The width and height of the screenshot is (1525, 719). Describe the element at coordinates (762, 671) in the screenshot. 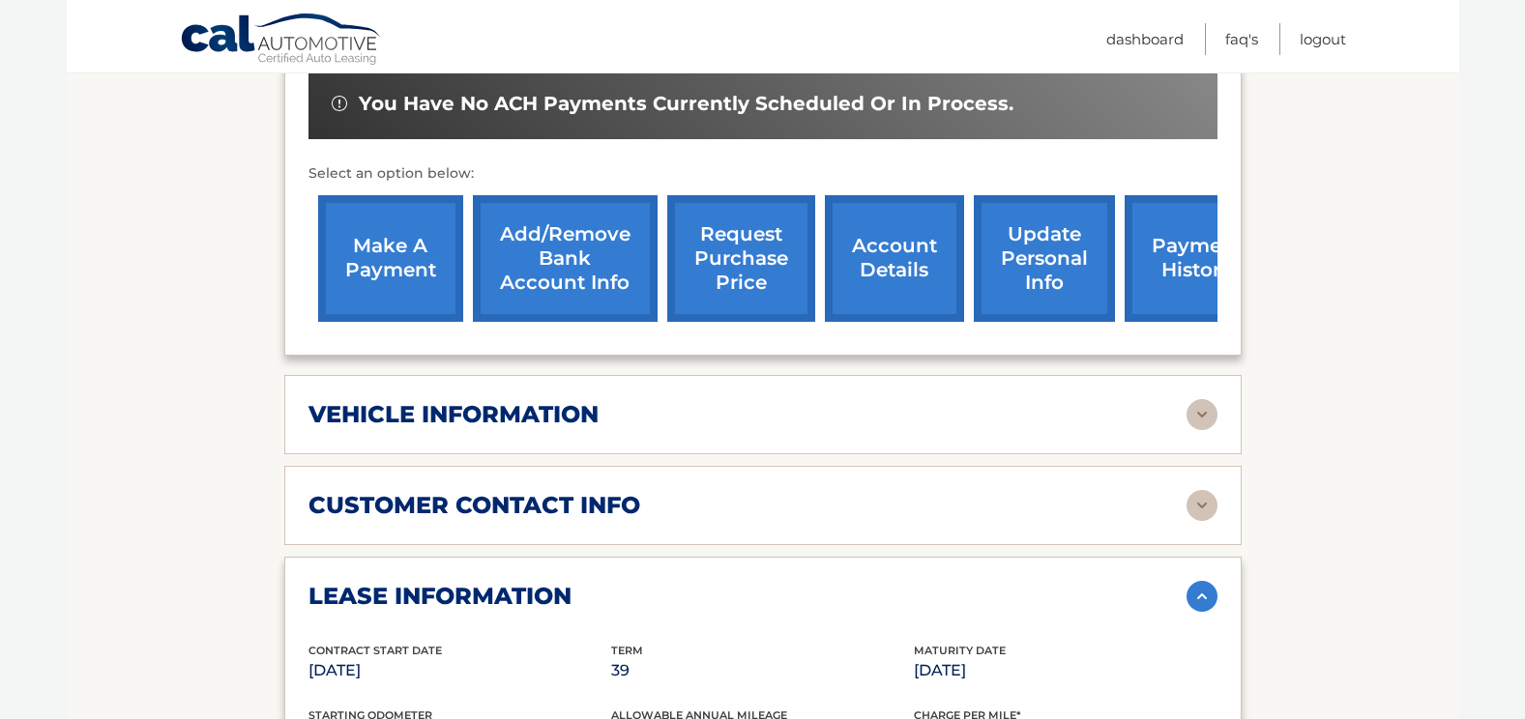

I see `p: 39` at that location.